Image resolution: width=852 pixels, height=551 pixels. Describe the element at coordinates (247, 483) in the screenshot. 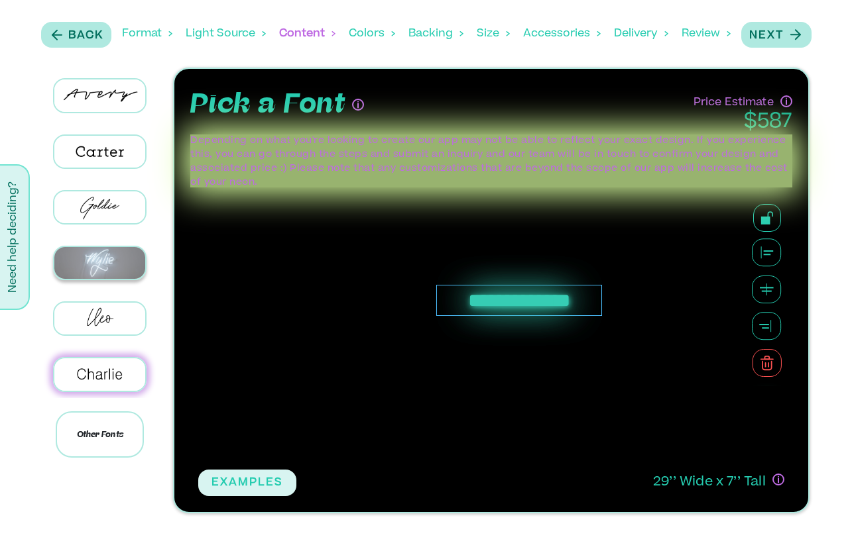

I see `button: EXAMPLES` at that location.